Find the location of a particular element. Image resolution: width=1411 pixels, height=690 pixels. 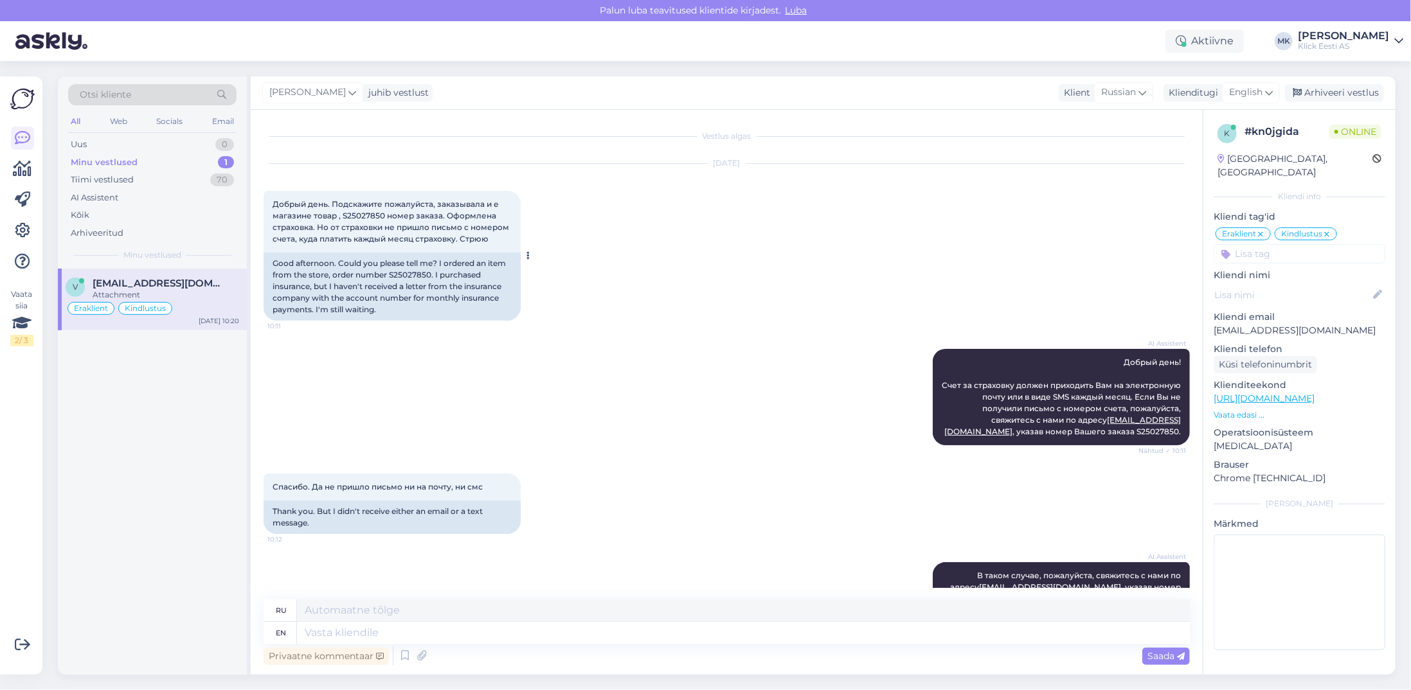

div: Arhiveeri vestlus is located at coordinates (1335, 93).